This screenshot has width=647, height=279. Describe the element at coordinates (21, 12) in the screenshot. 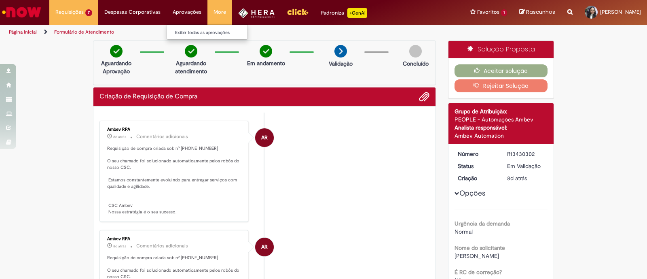

I see `img: ServiceNow` at that location.